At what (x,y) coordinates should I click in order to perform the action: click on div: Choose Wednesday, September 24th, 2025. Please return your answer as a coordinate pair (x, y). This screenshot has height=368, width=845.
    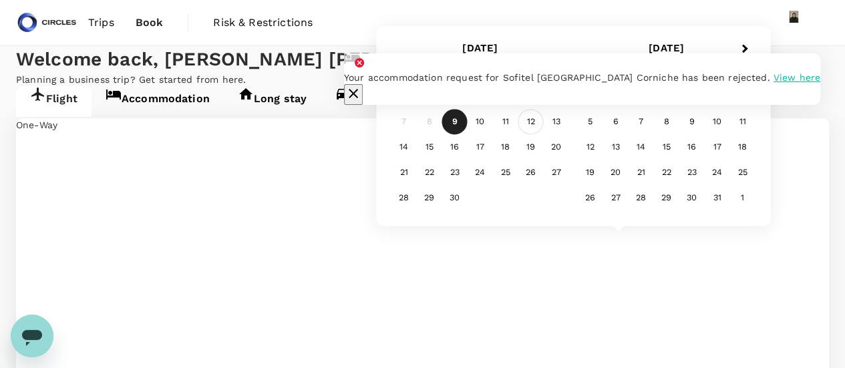
    Looking at the image, I should click on (480, 173).